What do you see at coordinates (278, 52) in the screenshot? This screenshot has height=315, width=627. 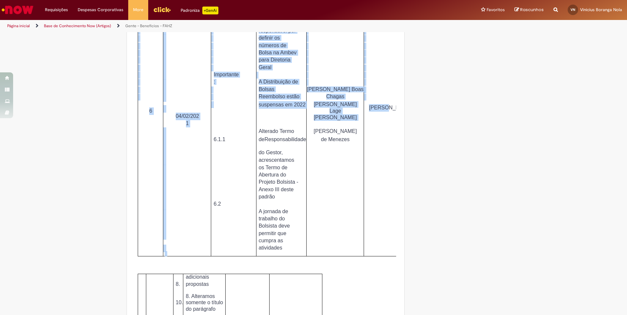 I see `span: Bolsa na Ambev` at bounding box center [278, 52].